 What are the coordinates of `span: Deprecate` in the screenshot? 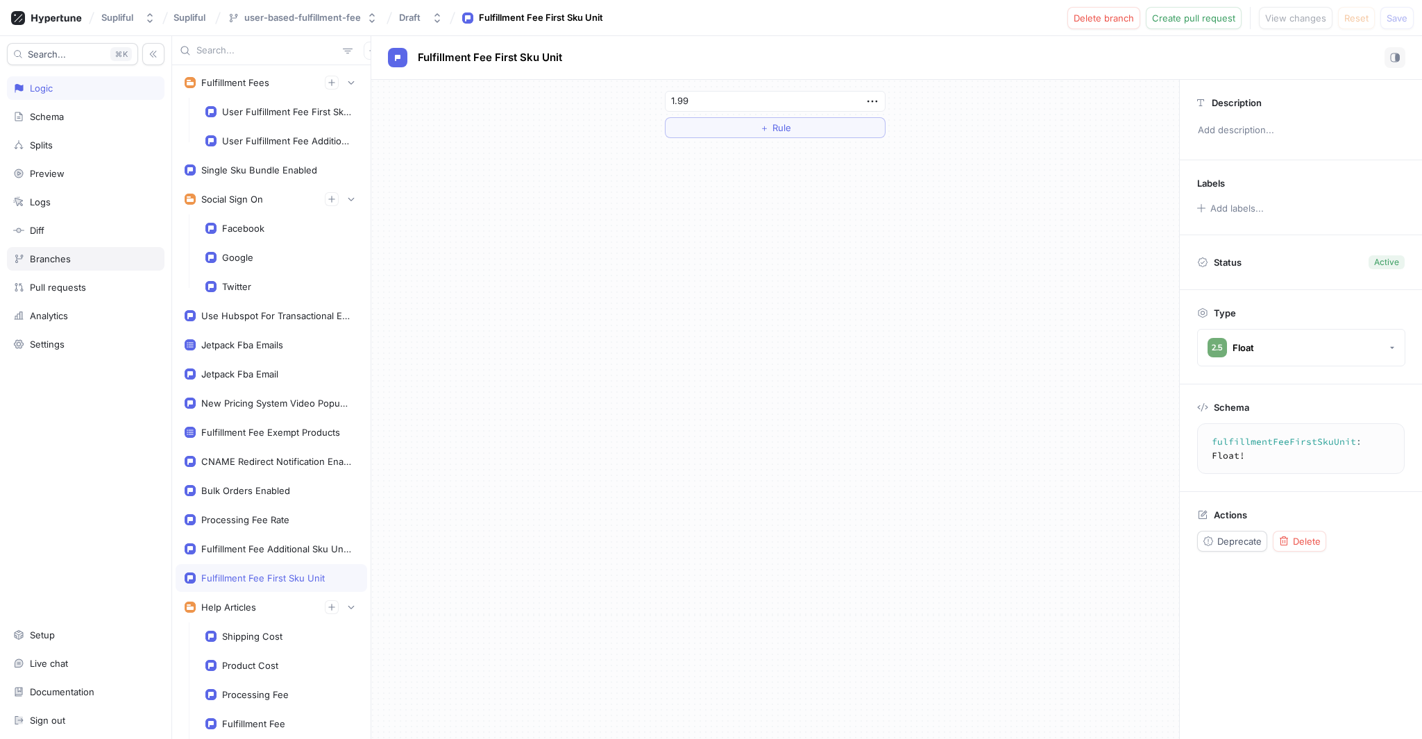 It's located at (1240, 541).